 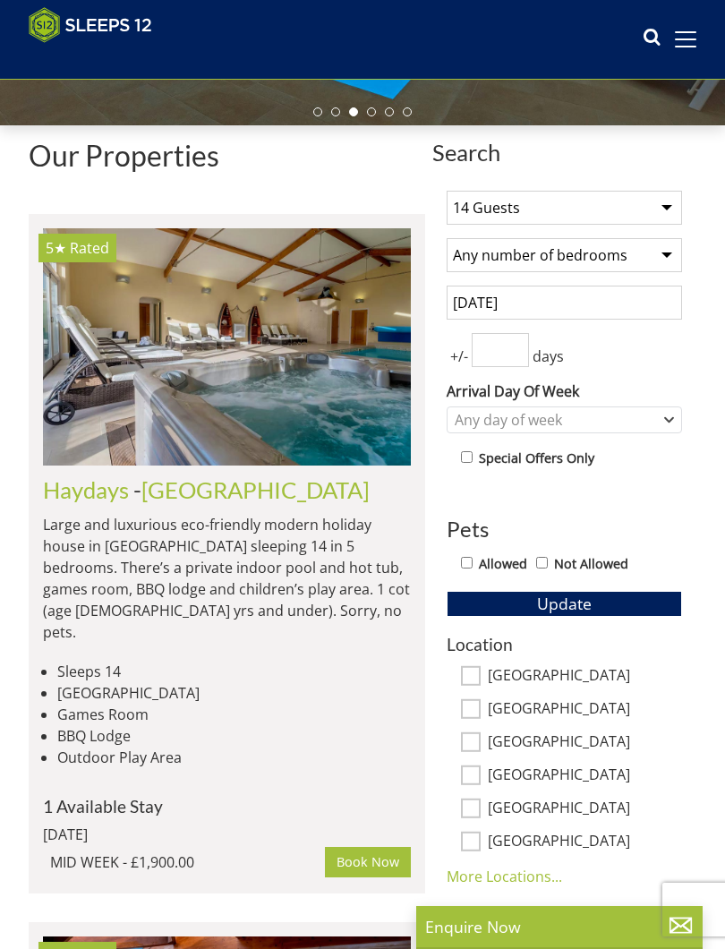 What do you see at coordinates (536, 459) in the screenshot?
I see `label: Special Offers Only` at bounding box center [536, 459].